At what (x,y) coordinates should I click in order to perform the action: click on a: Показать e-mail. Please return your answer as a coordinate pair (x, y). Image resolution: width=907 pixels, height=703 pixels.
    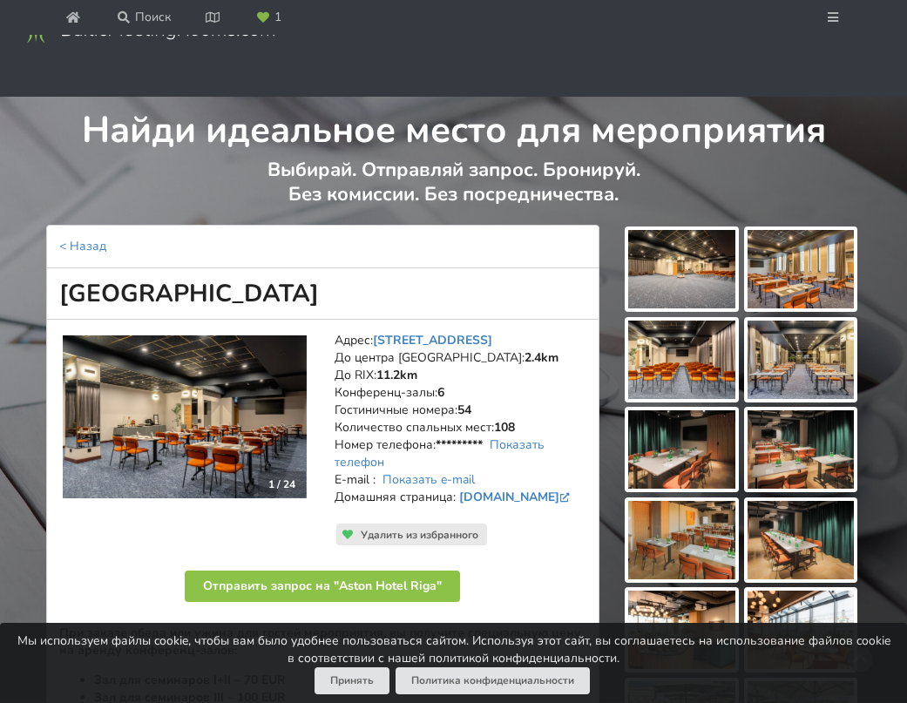
    Looking at the image, I should click on (429, 479).